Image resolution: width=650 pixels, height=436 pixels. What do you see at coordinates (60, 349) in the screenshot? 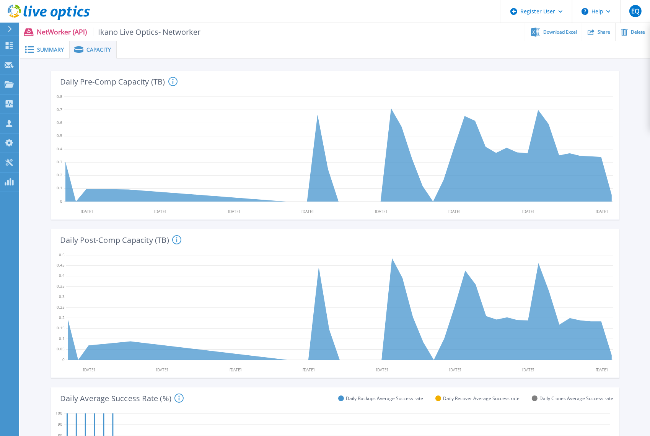
I see `text: 0.05` at bounding box center [60, 349].